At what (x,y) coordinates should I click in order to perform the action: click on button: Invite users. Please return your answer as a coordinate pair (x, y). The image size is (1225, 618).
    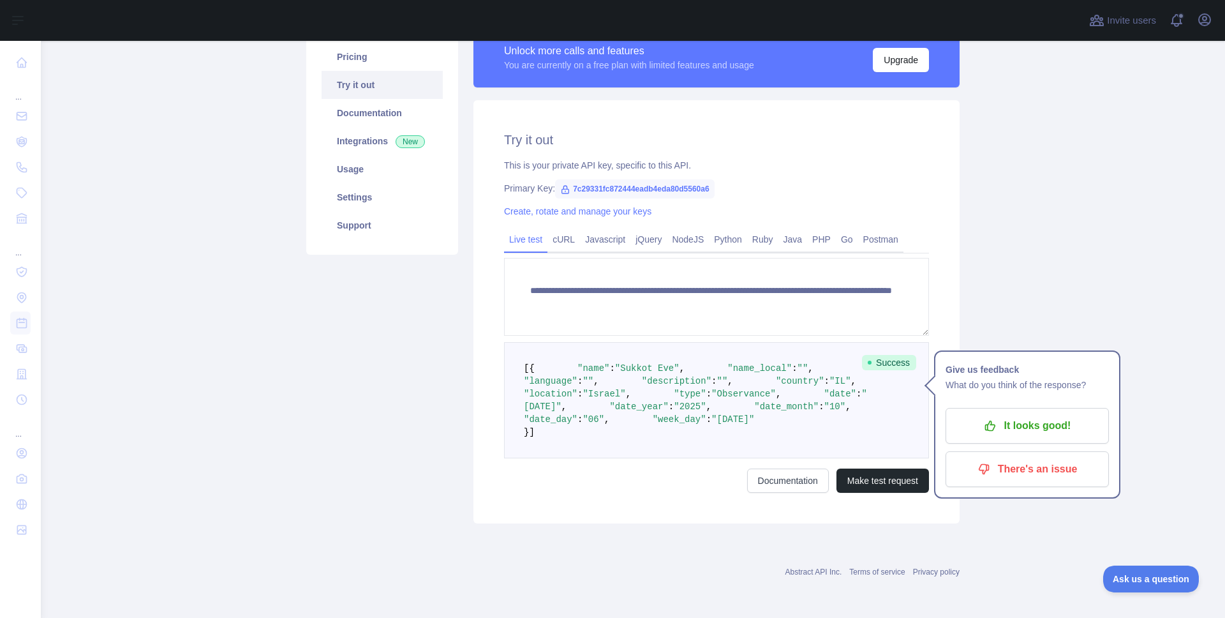
    Looking at the image, I should click on (1123, 20).